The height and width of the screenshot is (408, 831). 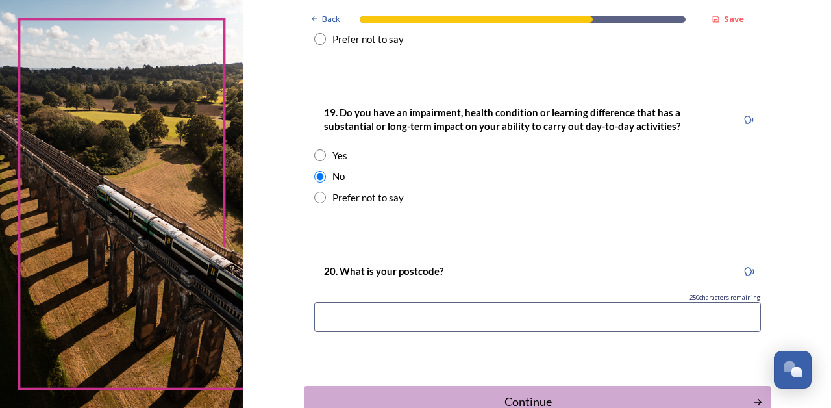 I want to click on strong: 20. What is your postcode?, so click(x=384, y=271).